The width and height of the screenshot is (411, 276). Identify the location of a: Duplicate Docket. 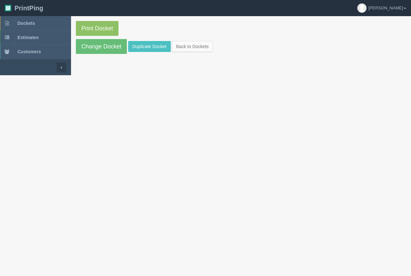
(149, 46).